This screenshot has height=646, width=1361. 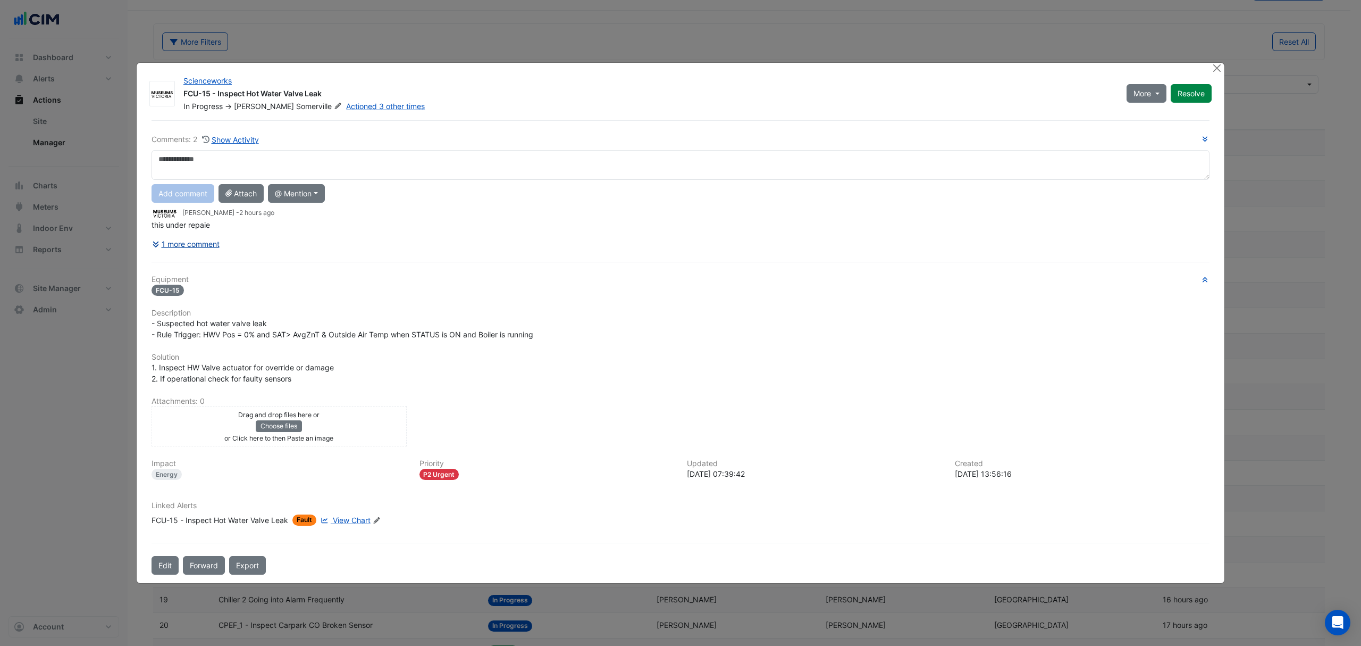 I want to click on a: Export, so click(x=247, y=565).